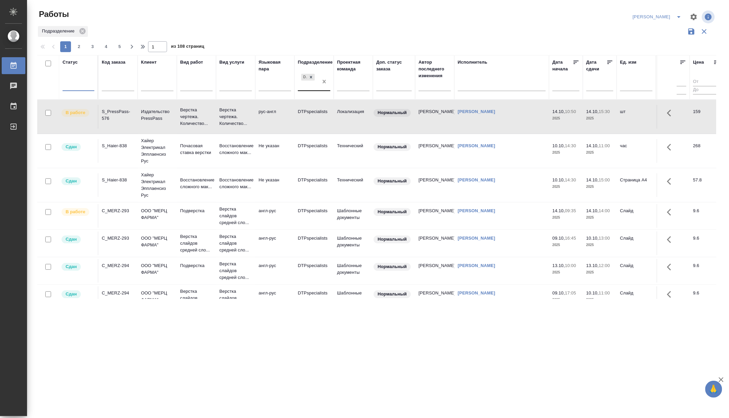 This screenshot has height=418, width=729. What do you see at coordinates (604, 111) in the screenshot?
I see `p: 15:30` at bounding box center [604, 111].